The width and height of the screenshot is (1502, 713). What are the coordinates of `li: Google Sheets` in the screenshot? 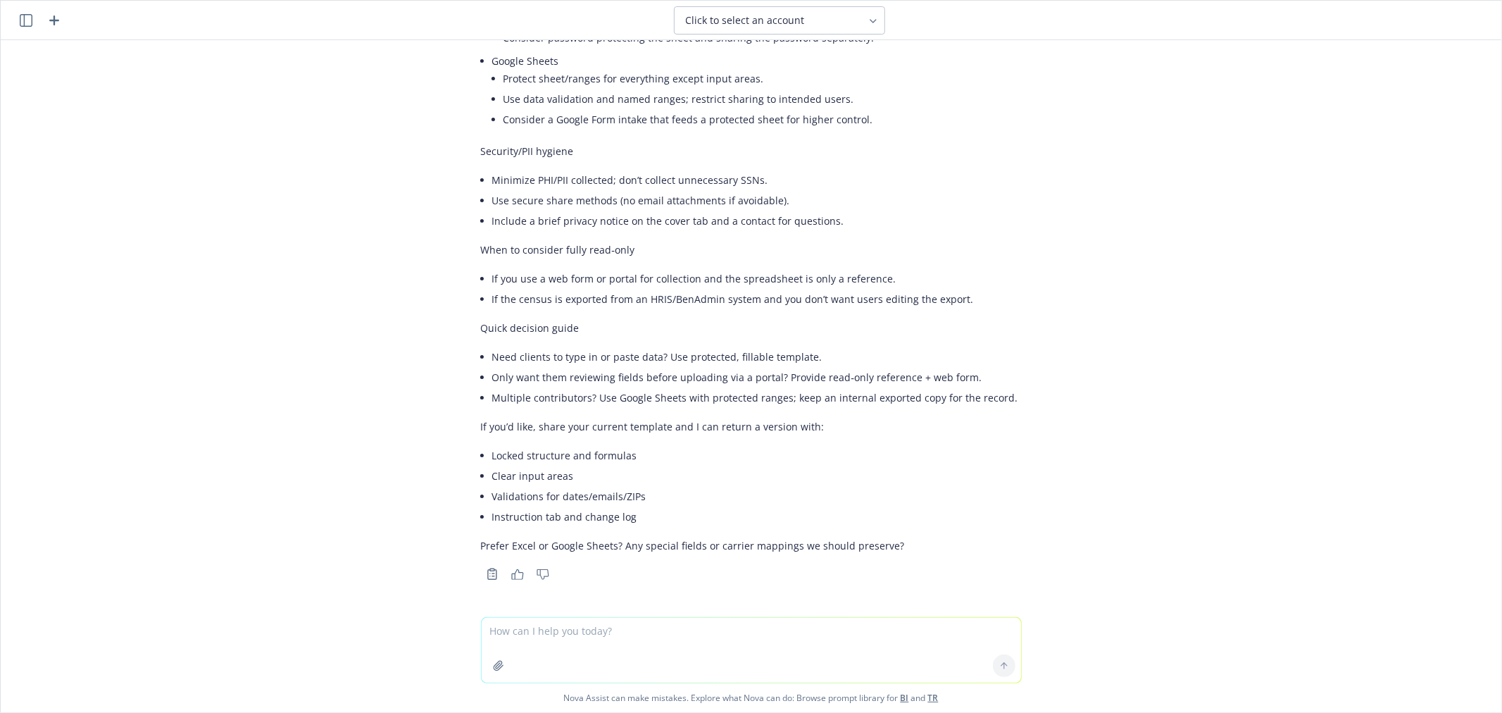 It's located at (757, 92).